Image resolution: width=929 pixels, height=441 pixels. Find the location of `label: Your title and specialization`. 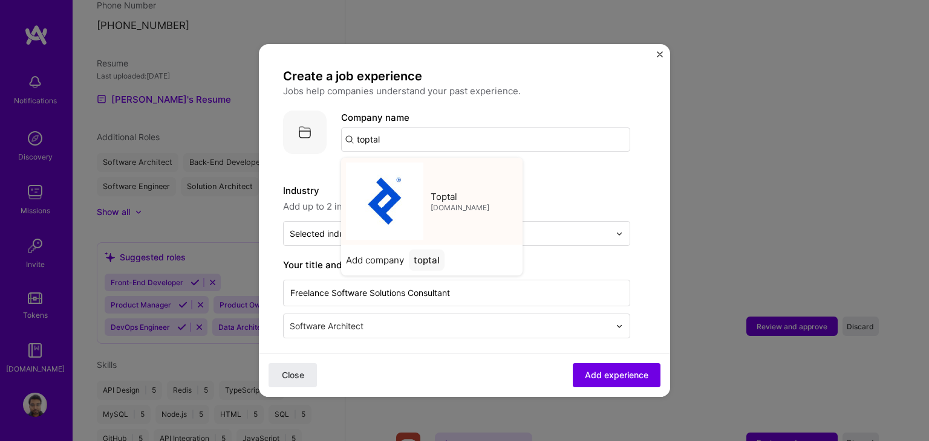

label: Your title and specialization is located at coordinates (457, 265).